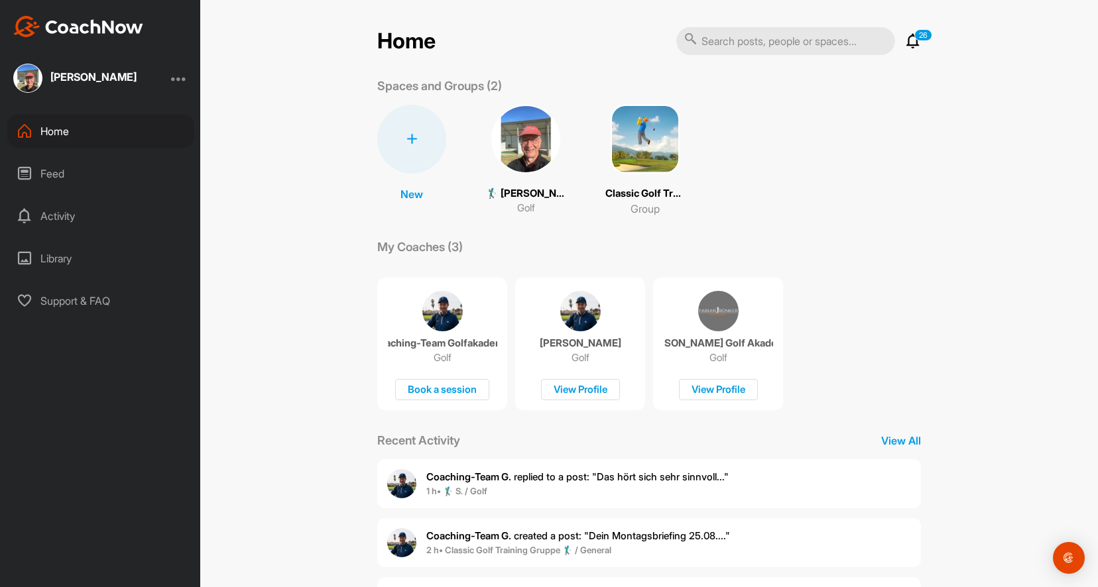 The width and height of the screenshot is (1098, 587). What do you see at coordinates (645, 160) in the screenshot?
I see `a: Classic Golf Training Gruppe 🏌️‍♂️Group` at bounding box center [645, 160].